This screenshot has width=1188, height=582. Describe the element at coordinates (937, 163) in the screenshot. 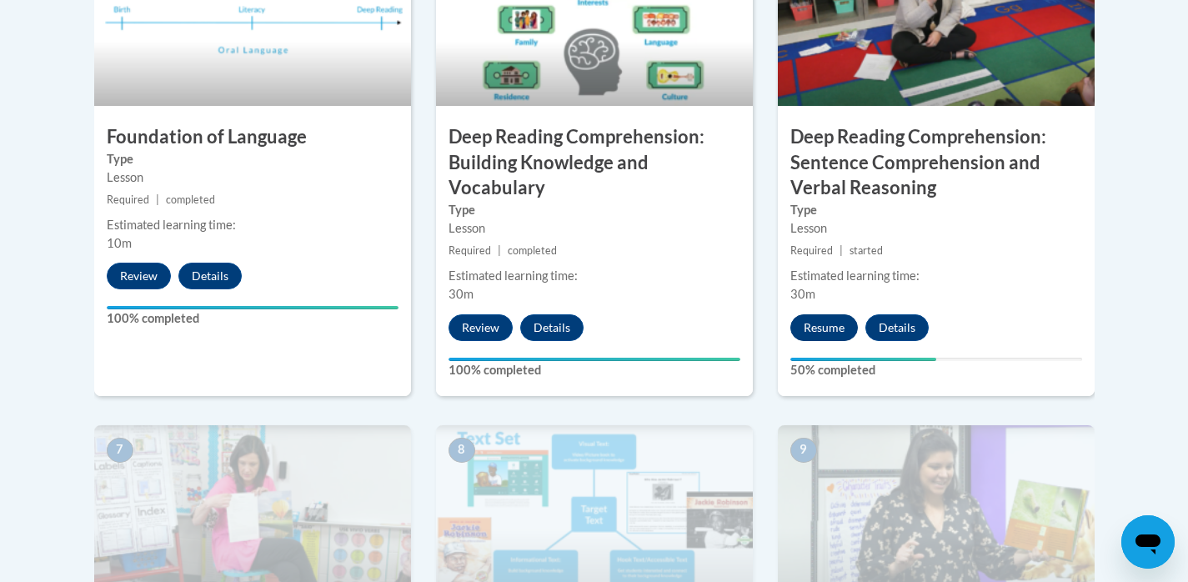

I see `h3: Deep Reading Comprehension: Sentence Comprehension and Verbal Reasoning` at that location.